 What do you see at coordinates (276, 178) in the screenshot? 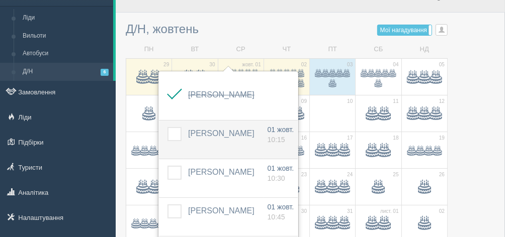
I see `span: 10:30` at bounding box center [276, 178].